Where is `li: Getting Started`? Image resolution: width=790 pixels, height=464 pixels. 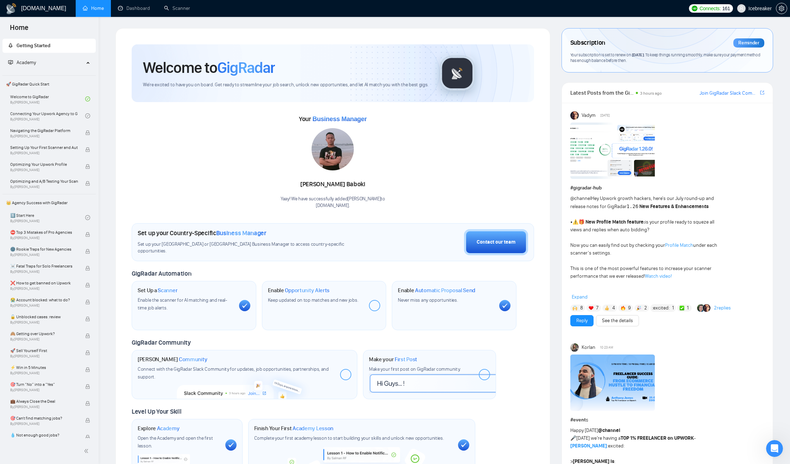
li: Getting Started is located at coordinates (49, 46).